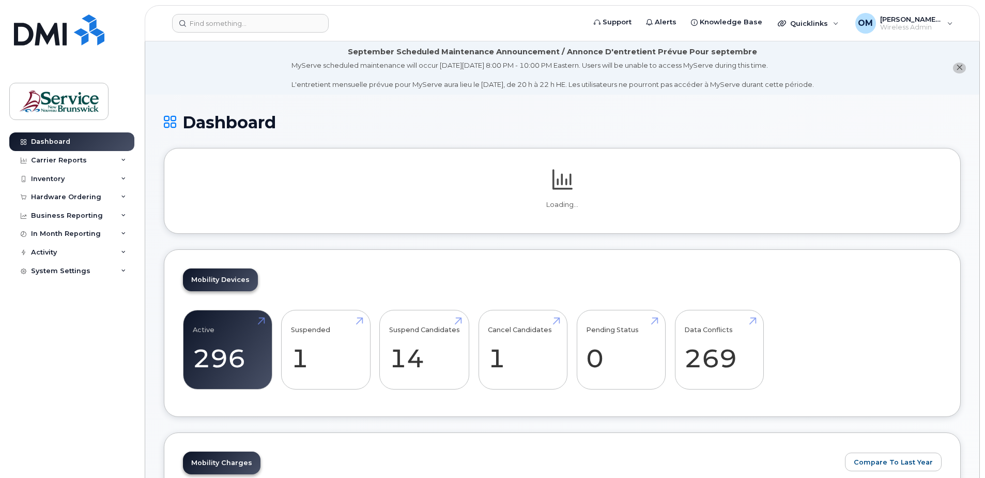  What do you see at coordinates (227, 350) in the screenshot?
I see `a: Active 296` at bounding box center [227, 350].